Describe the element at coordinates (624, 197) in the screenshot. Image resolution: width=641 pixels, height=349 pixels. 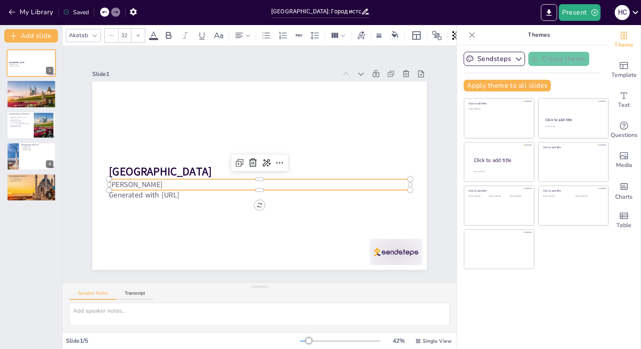
I see `span: Charts` at that location.